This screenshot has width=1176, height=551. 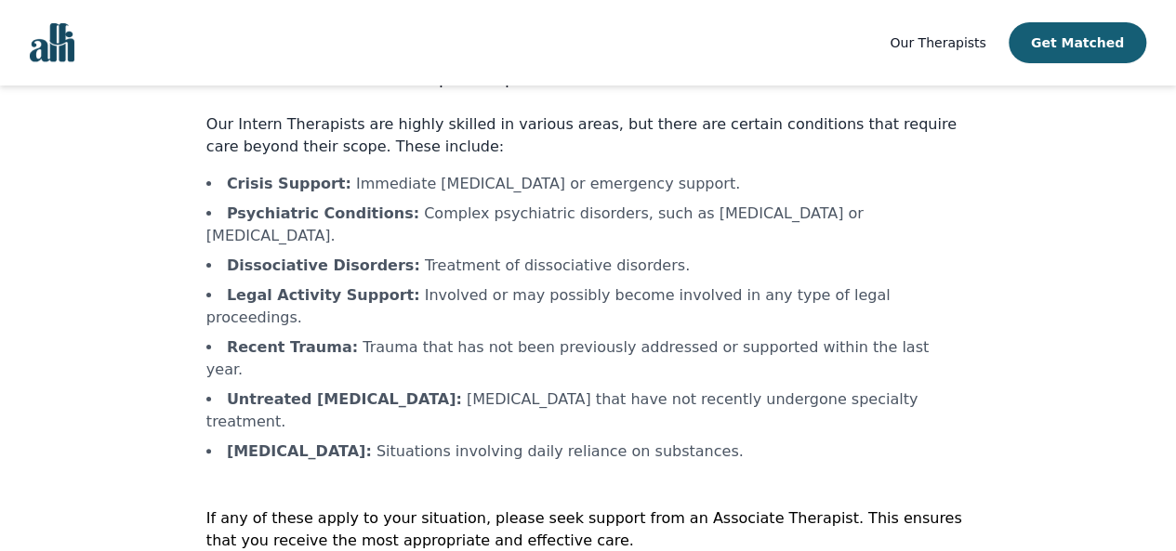 What do you see at coordinates (588, 359) in the screenshot?
I see `li: Trauma that has not been previously addressed or supported within the last year.` at bounding box center [588, 359].